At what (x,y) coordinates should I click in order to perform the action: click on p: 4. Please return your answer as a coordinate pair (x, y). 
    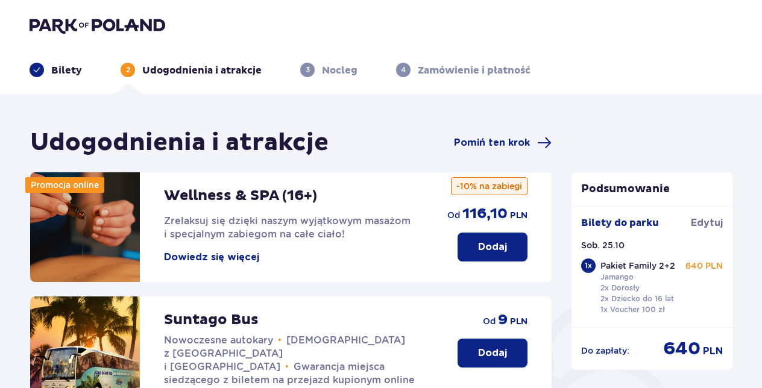
    Looking at the image, I should click on (404, 70).